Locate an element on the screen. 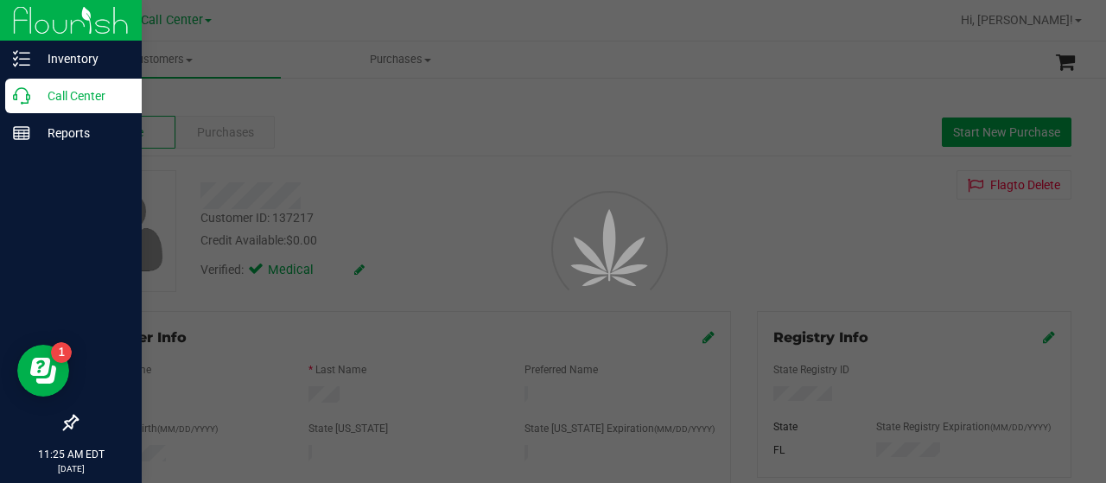  span: 1 is located at coordinates (10, 10).